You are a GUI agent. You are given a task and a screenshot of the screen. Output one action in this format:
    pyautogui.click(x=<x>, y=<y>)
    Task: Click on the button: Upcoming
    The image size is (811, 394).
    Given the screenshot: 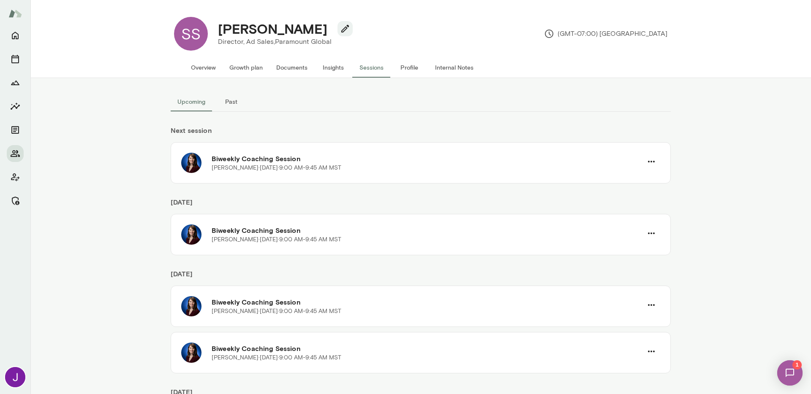 What is the action you would take?
    pyautogui.click(x=191, y=102)
    